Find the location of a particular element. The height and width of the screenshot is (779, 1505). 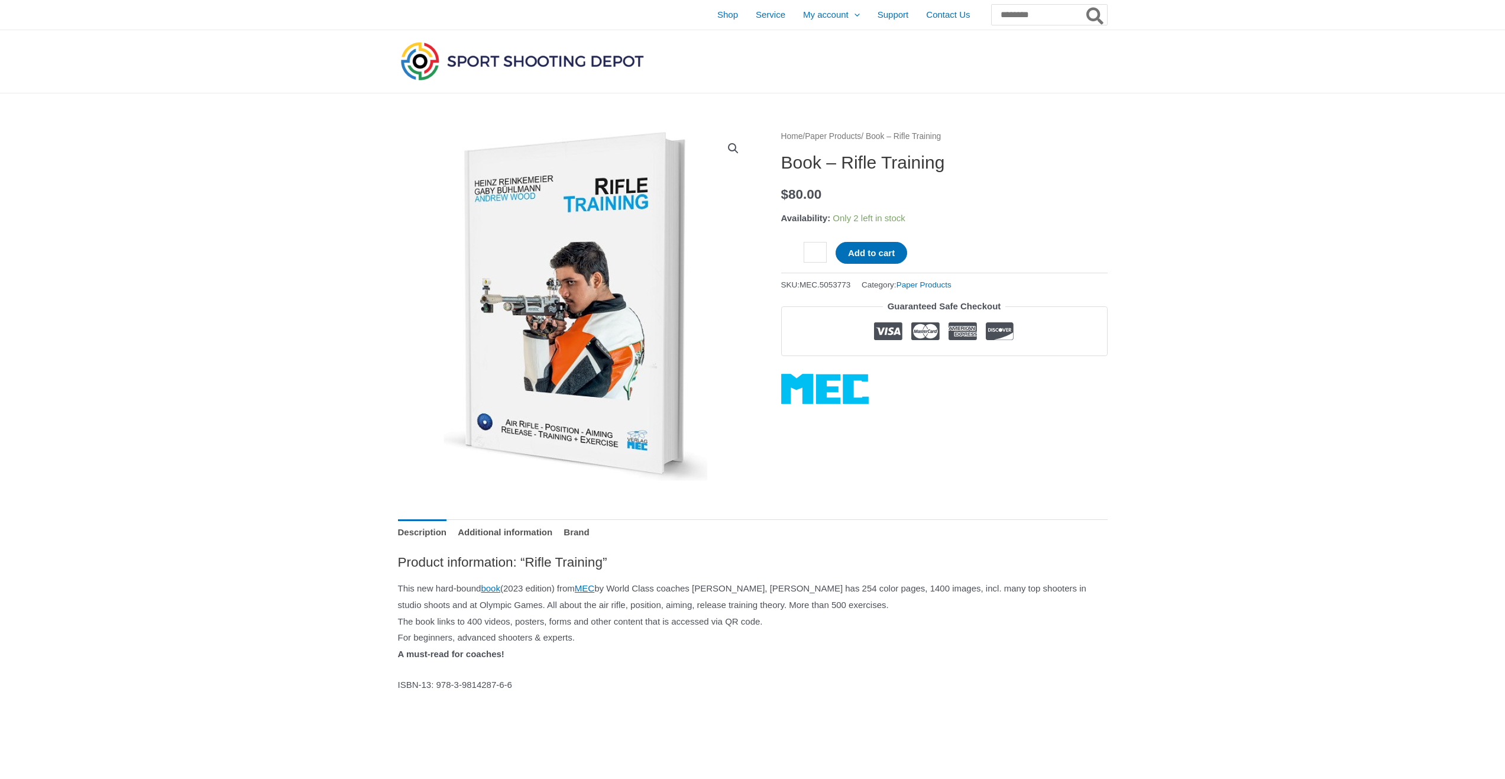

nav: Breadcrumb is located at coordinates (944, 137).